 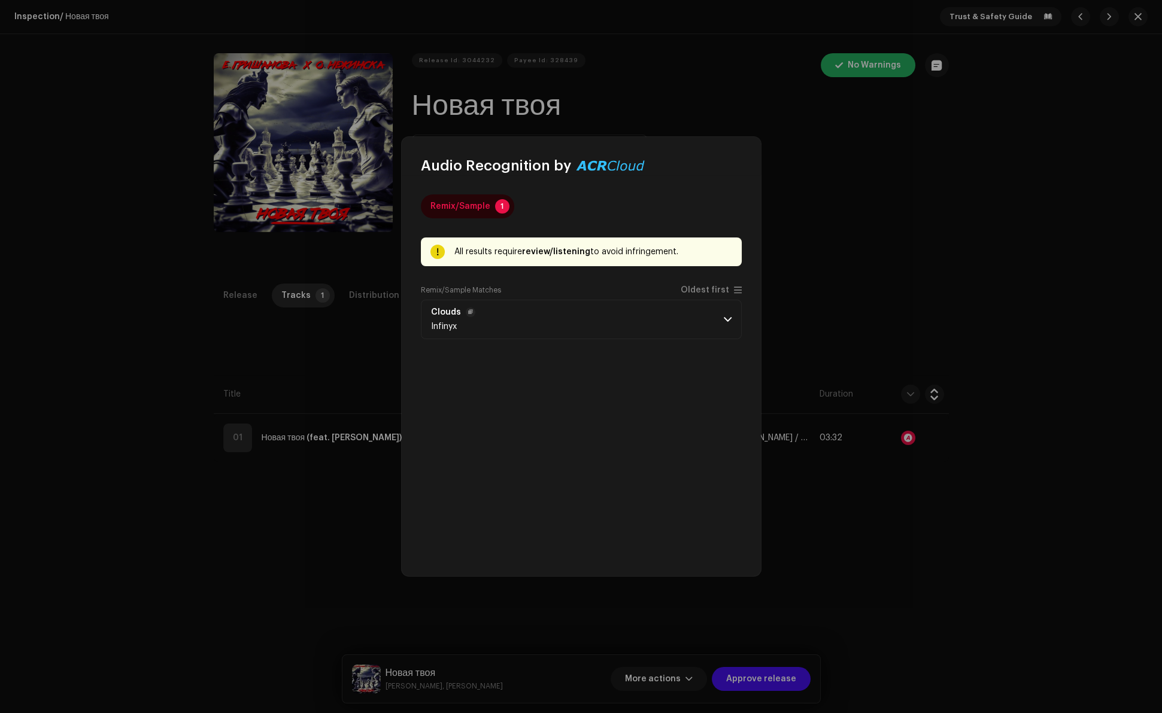 What do you see at coordinates (461, 290) in the screenshot?
I see `label: Remix/Sample Matches` at bounding box center [461, 290].